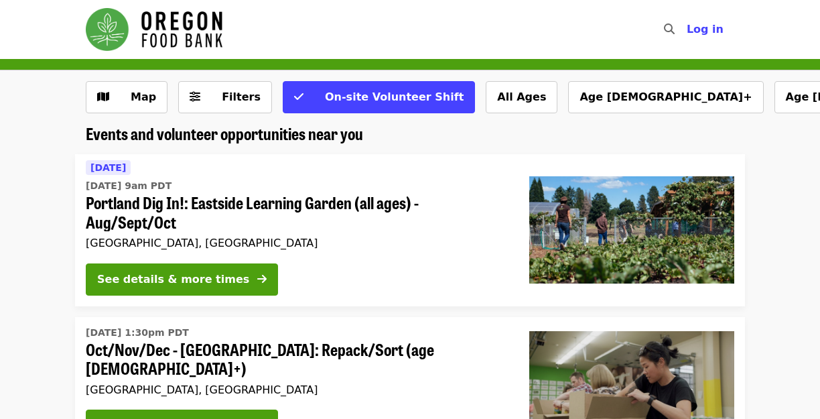 This screenshot has width=820, height=419. Describe the element at coordinates (297, 212) in the screenshot. I see `span: Portland Dig In!: Eastside Learning Garden (all ages) - Aug/Sept/Oct` at that location.